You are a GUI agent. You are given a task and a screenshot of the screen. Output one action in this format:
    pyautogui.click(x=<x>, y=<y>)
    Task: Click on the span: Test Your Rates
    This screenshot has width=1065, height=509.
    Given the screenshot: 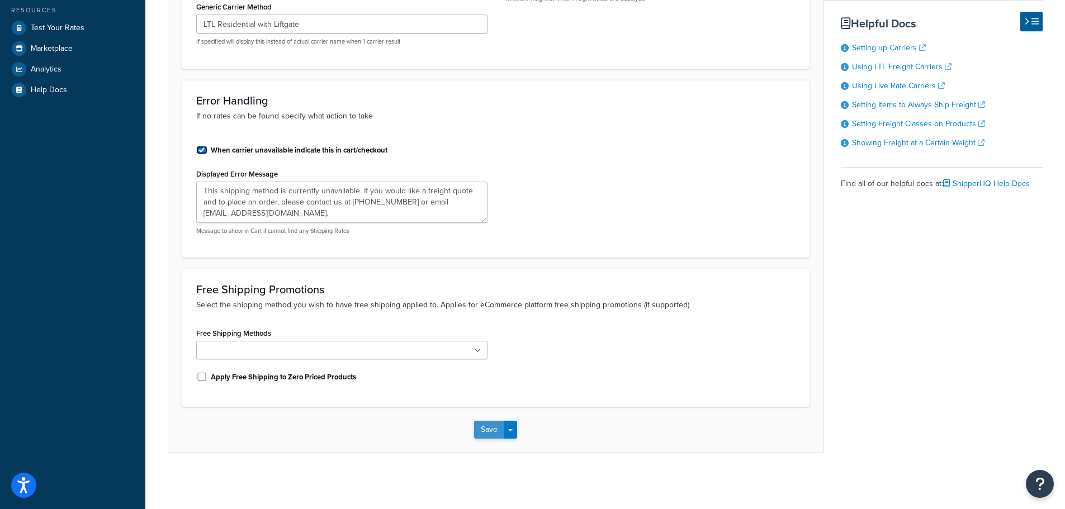 What is the action you would take?
    pyautogui.click(x=58, y=28)
    